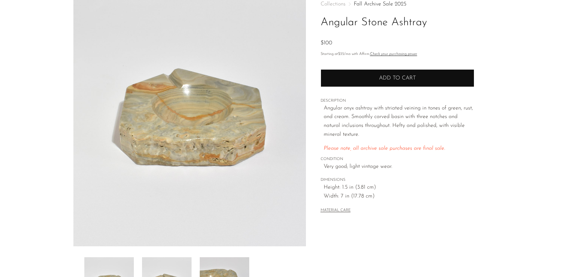 The height and width of the screenshot is (277, 562). I want to click on span: Width: 7 in (17.78 cm), so click(399, 197).